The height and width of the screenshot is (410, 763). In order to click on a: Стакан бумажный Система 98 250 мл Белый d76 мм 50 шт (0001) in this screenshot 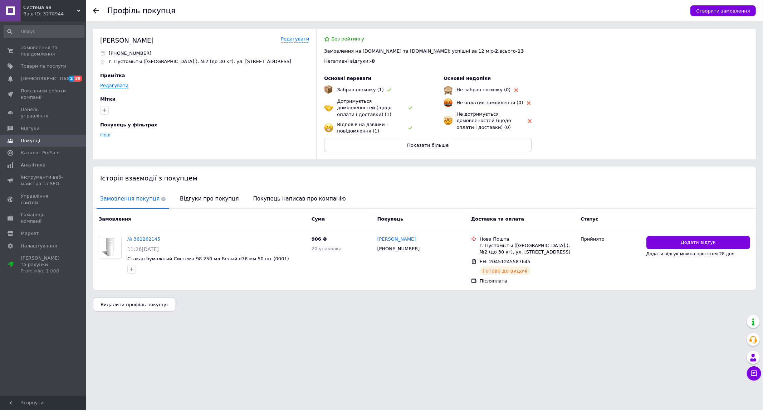, I will do `click(208, 258)`.